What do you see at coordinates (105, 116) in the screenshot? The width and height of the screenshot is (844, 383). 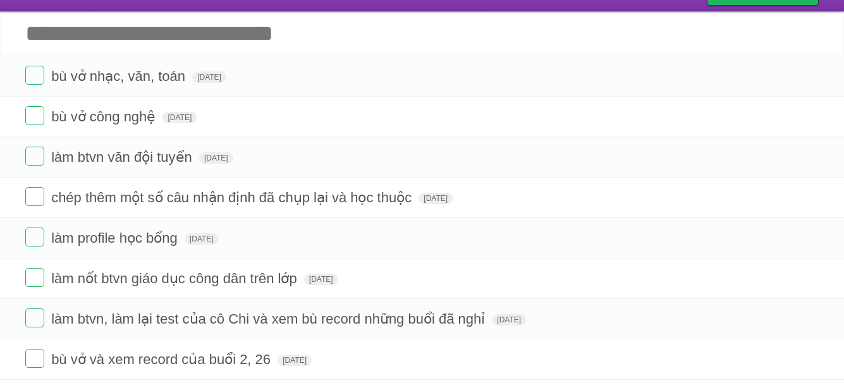 I see `span: bù vở công nghệ` at bounding box center [105, 116].